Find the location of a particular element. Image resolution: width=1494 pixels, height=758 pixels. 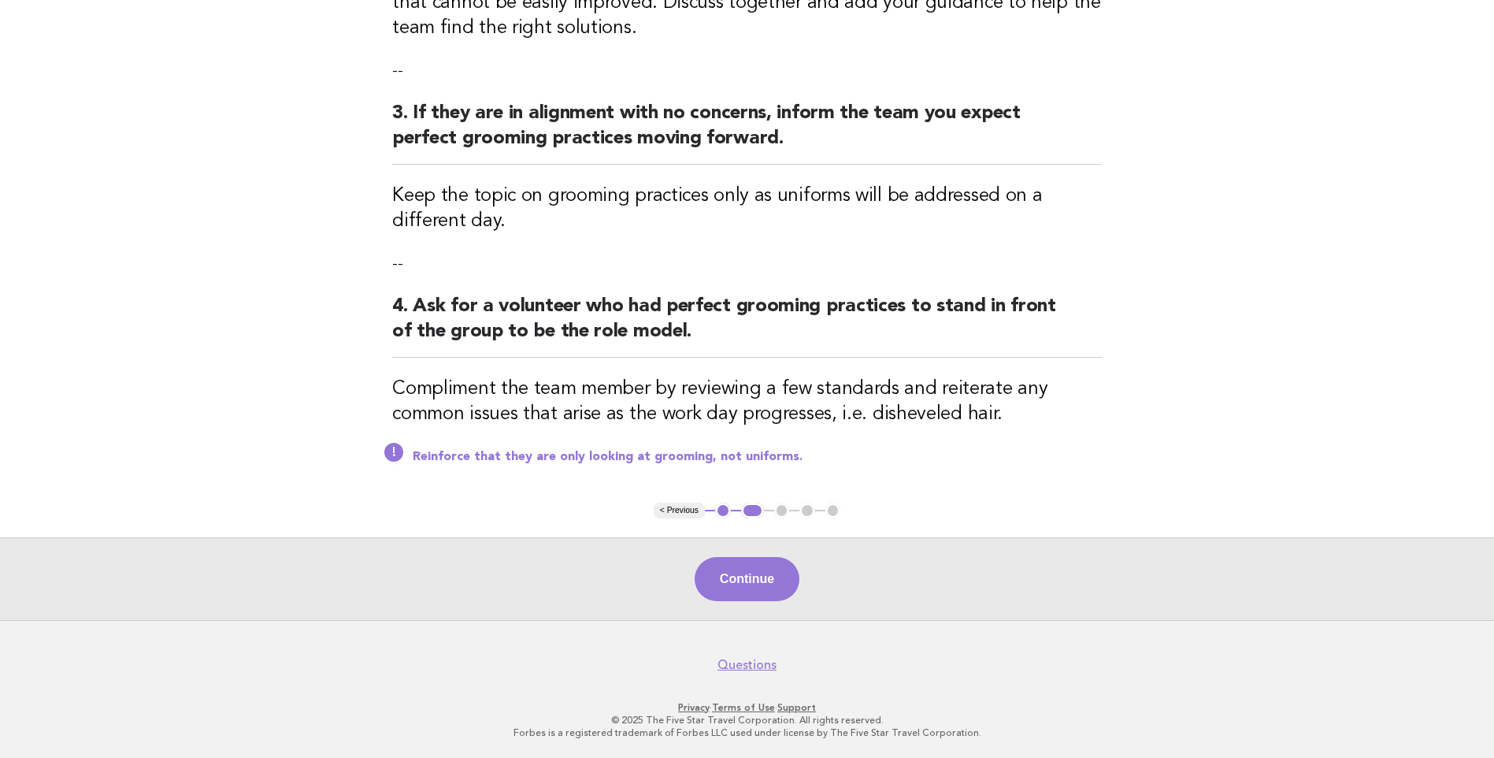

h2: 4. Ask for a volunteer who had perfect grooming practices to stand in front of the group to be th... is located at coordinates (747, 325).